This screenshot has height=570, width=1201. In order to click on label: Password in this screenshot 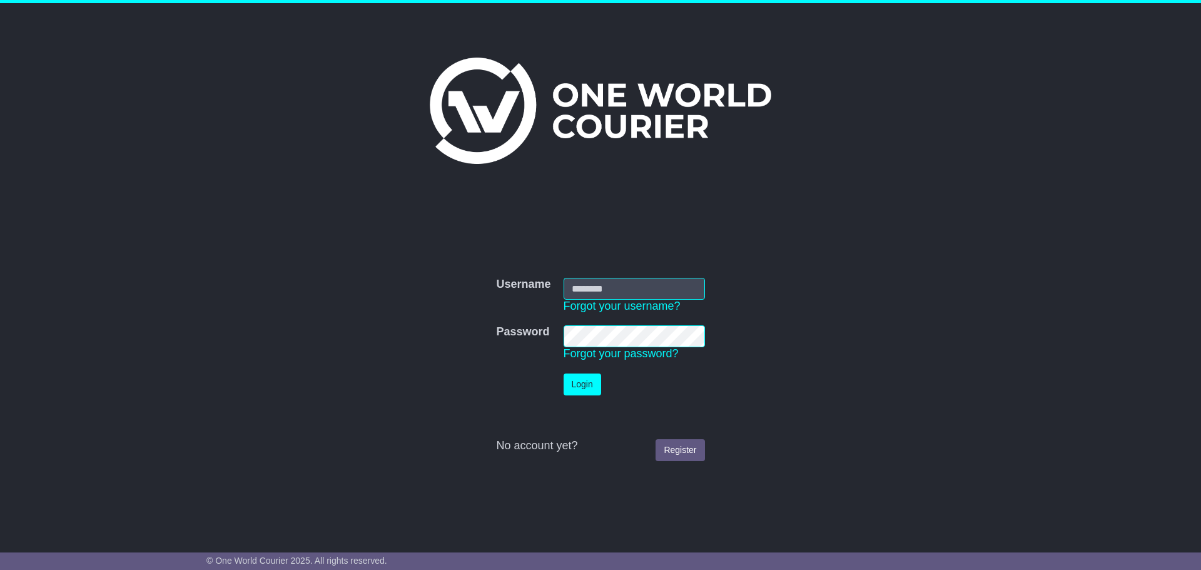, I will do `click(522, 332)`.